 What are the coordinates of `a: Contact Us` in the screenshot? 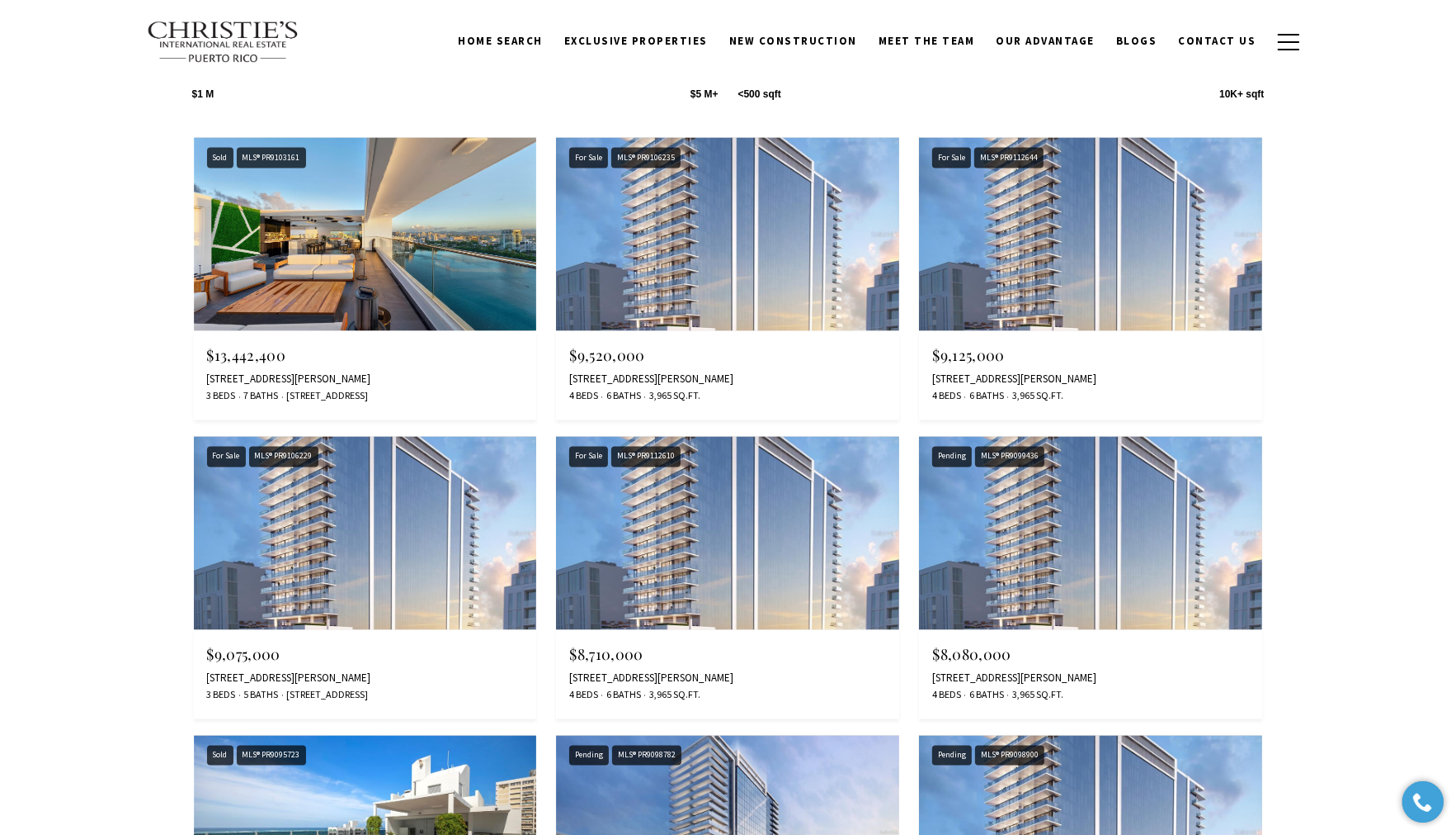 It's located at (1218, 41).